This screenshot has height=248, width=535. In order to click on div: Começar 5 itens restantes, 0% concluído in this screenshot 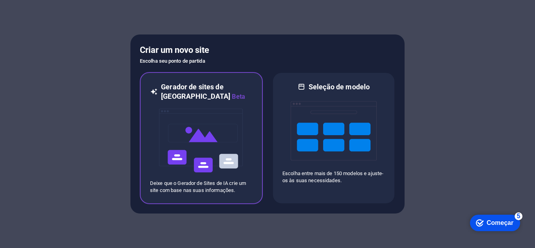, I will do `click(29, 12)`.